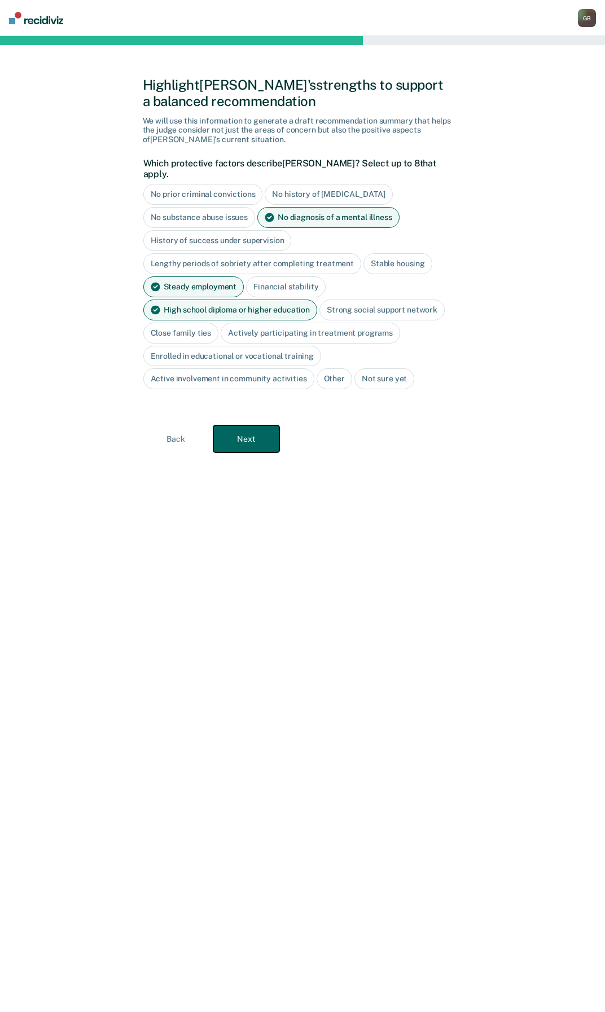 This screenshot has width=605, height=1012. What do you see at coordinates (181, 333) in the screenshot?
I see `div: Close family ties` at bounding box center [181, 333].